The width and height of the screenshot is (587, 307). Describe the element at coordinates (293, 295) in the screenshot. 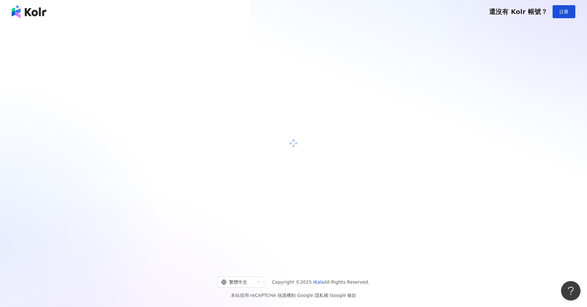

I see `span: 本站採用 reCAPTCHA 保護機制` at that location.